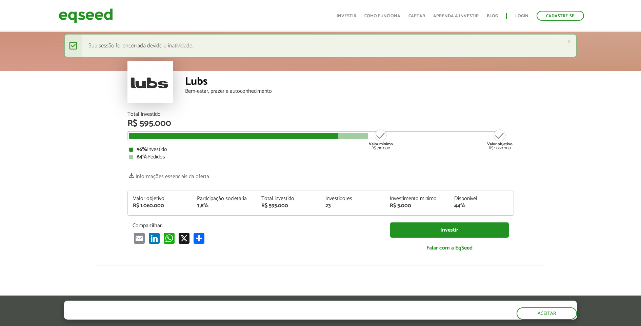 The height and width of the screenshot is (326, 641). What do you see at coordinates (456, 16) in the screenshot?
I see `a: Aprenda a investir` at bounding box center [456, 16].